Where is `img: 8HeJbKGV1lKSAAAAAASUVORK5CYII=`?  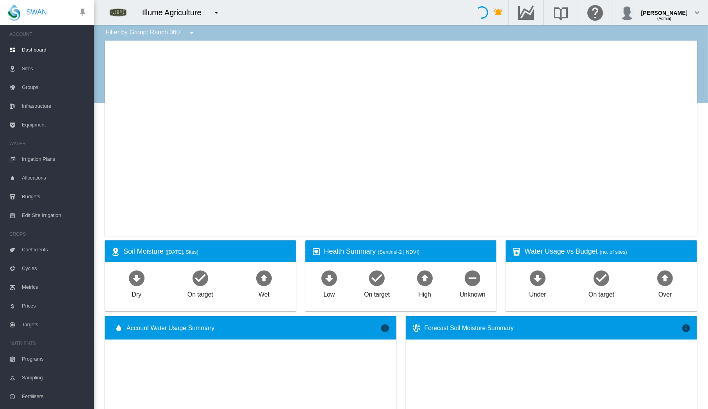
img: 8HeJbKGV1lKSAAAAAASUVORK5CYII= is located at coordinates (118, 12).